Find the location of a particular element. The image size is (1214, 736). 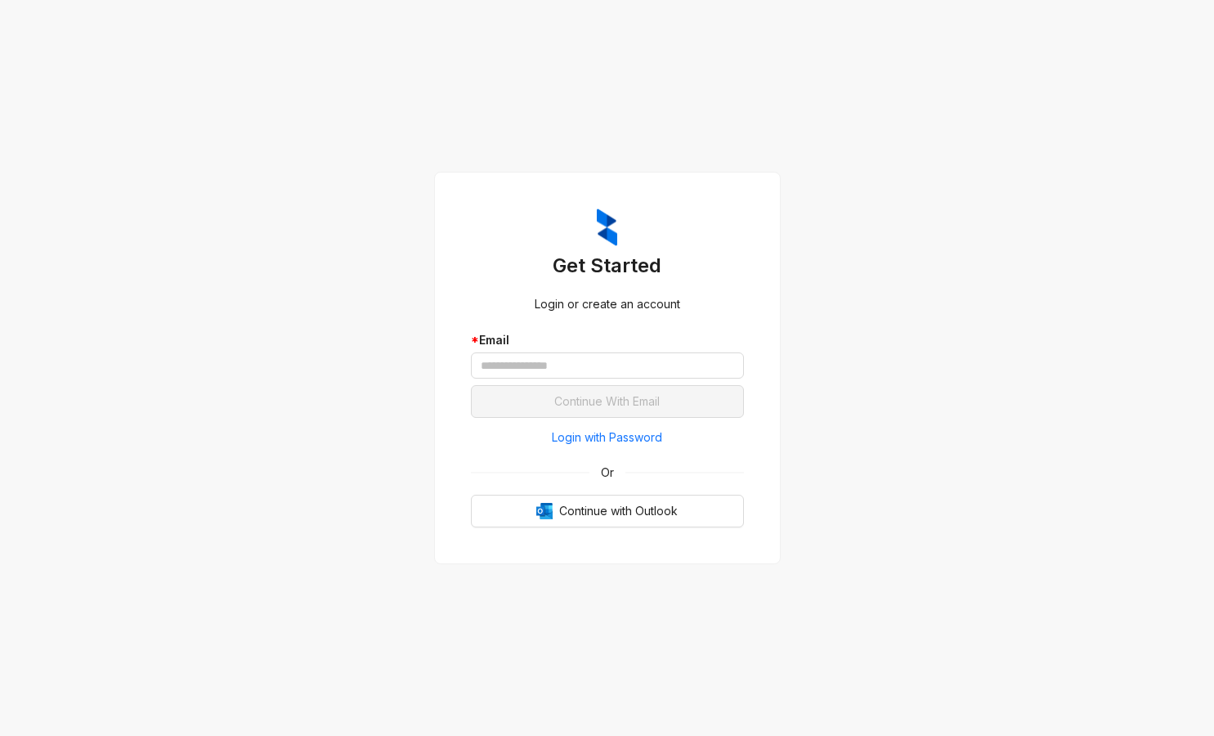

button: Continue With Email is located at coordinates (607, 401).